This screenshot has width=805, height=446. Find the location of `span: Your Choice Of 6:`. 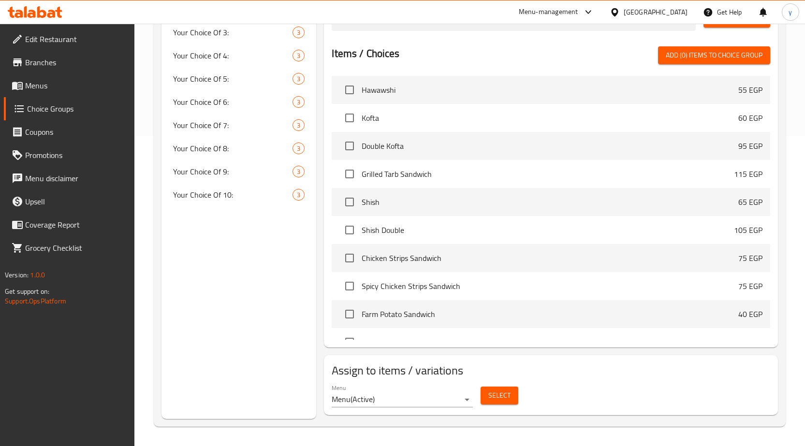

span: Your Choice Of 6: is located at coordinates (233, 102).